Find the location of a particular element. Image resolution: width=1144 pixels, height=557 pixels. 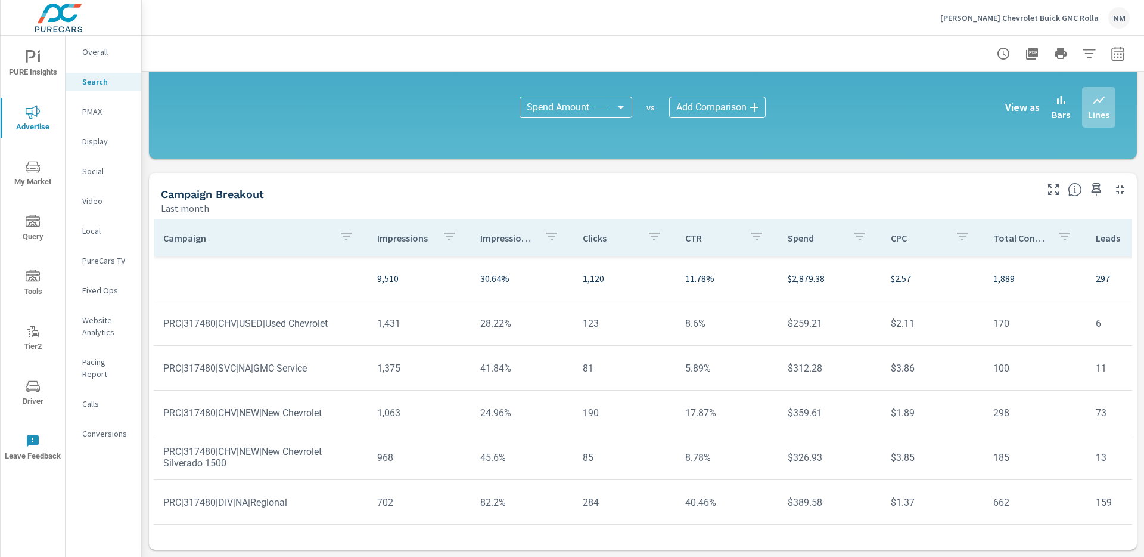

td: 40.46% is located at coordinates (727, 502).